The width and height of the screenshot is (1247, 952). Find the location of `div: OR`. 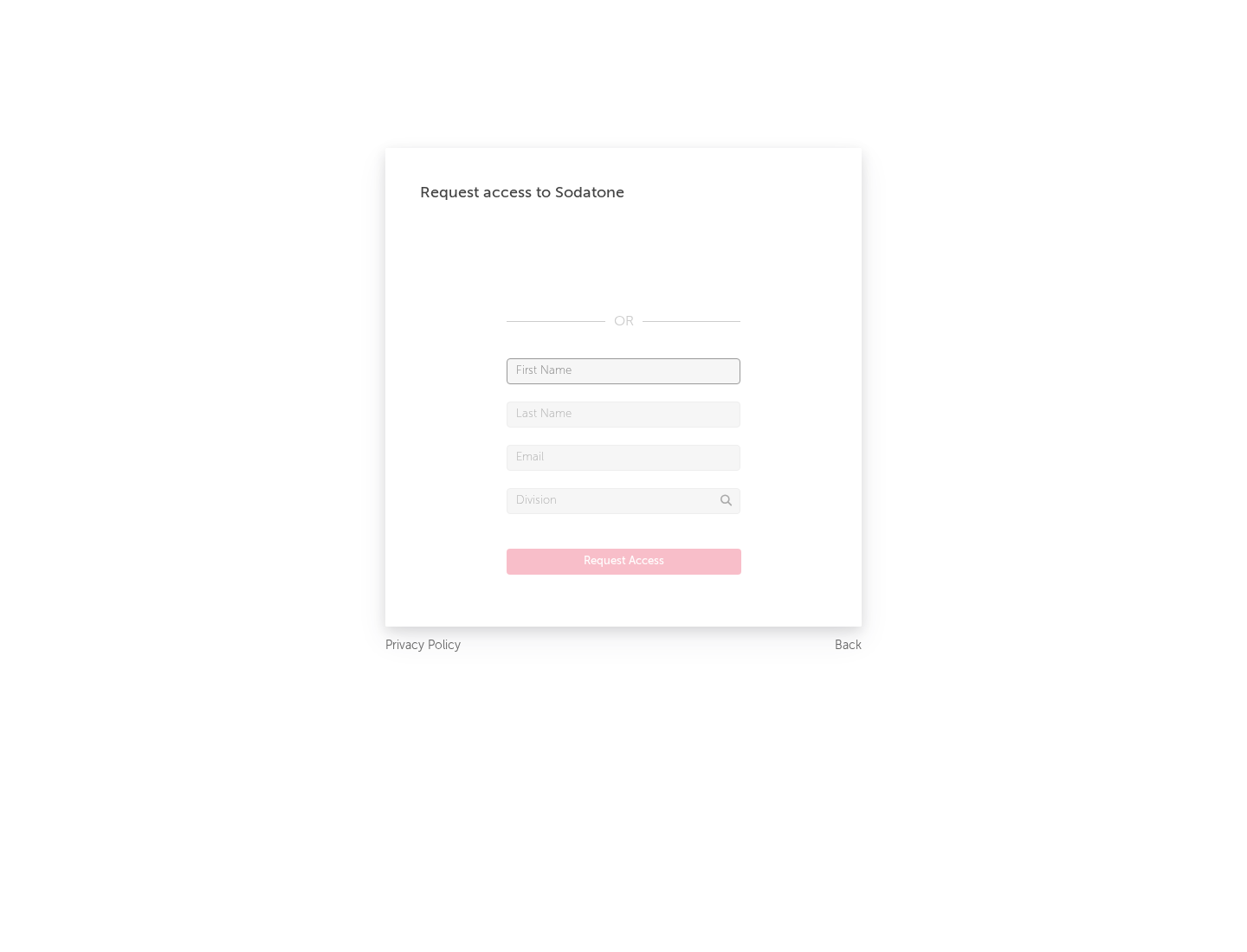

div: OR is located at coordinates (623, 322).